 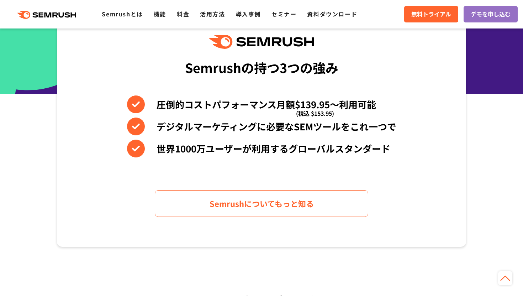 I want to click on img: Semrush, so click(x=262, y=42).